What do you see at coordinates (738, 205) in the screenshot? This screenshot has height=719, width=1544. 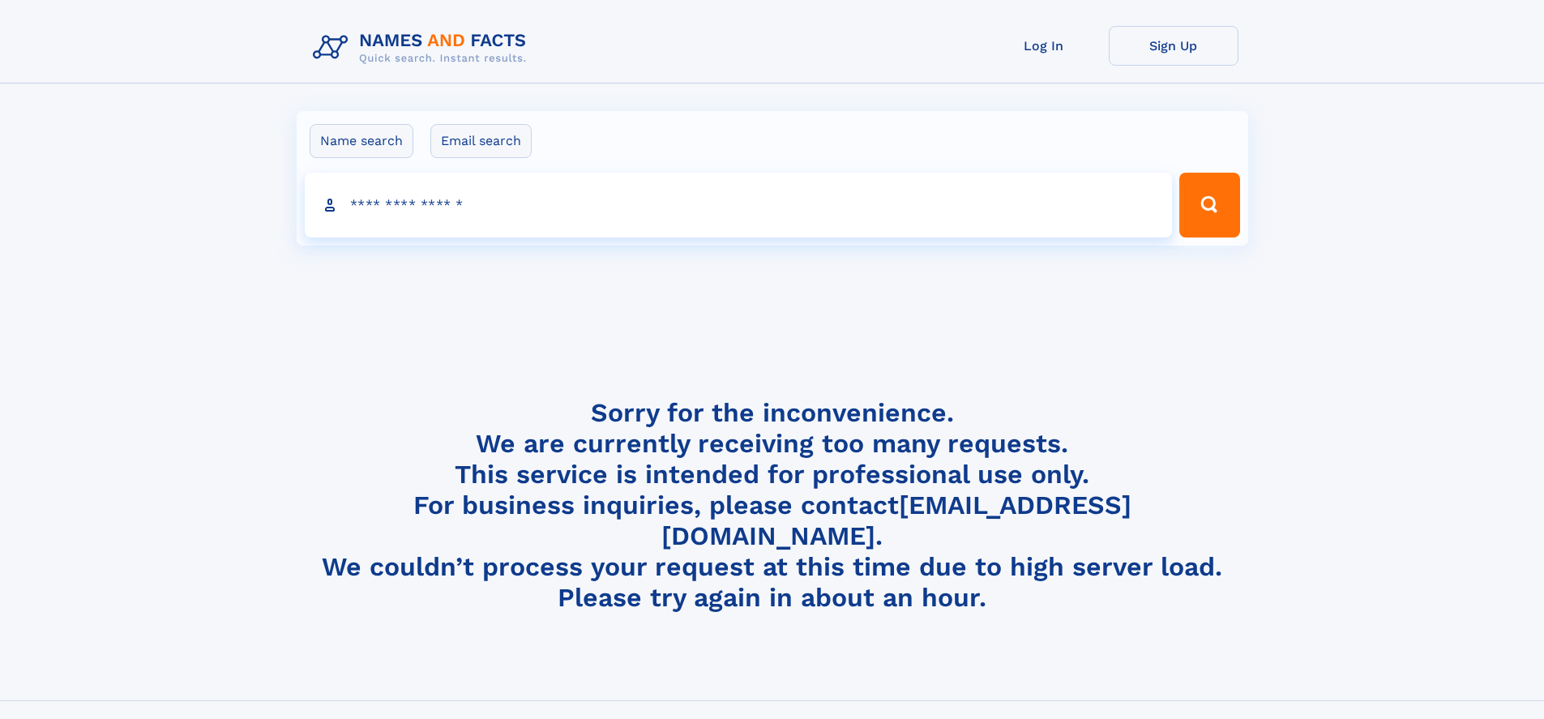 I see `input: search input` at bounding box center [738, 205].